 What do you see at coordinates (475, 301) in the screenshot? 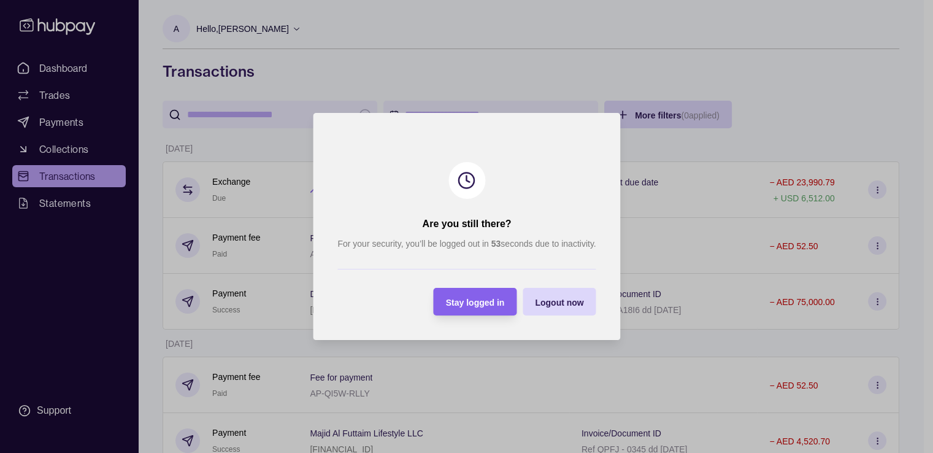
I see `button: Stay logged in` at bounding box center [475, 301].